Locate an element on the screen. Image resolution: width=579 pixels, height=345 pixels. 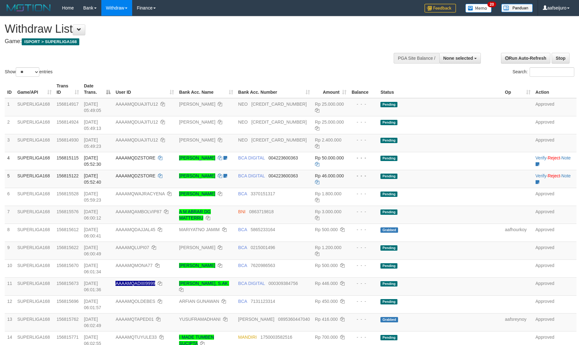
span: AAAAMQTAPED01 is located at coordinates (134, 320).